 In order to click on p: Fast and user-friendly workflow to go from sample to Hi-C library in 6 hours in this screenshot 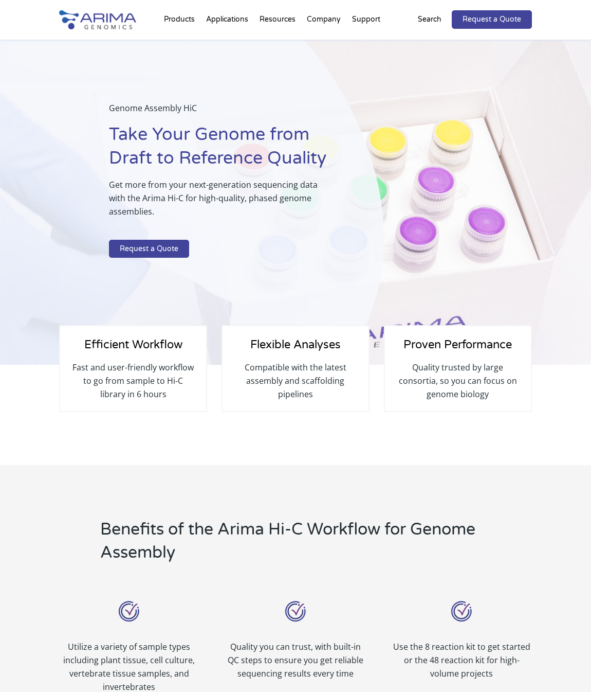, I will do `click(133, 380)`.